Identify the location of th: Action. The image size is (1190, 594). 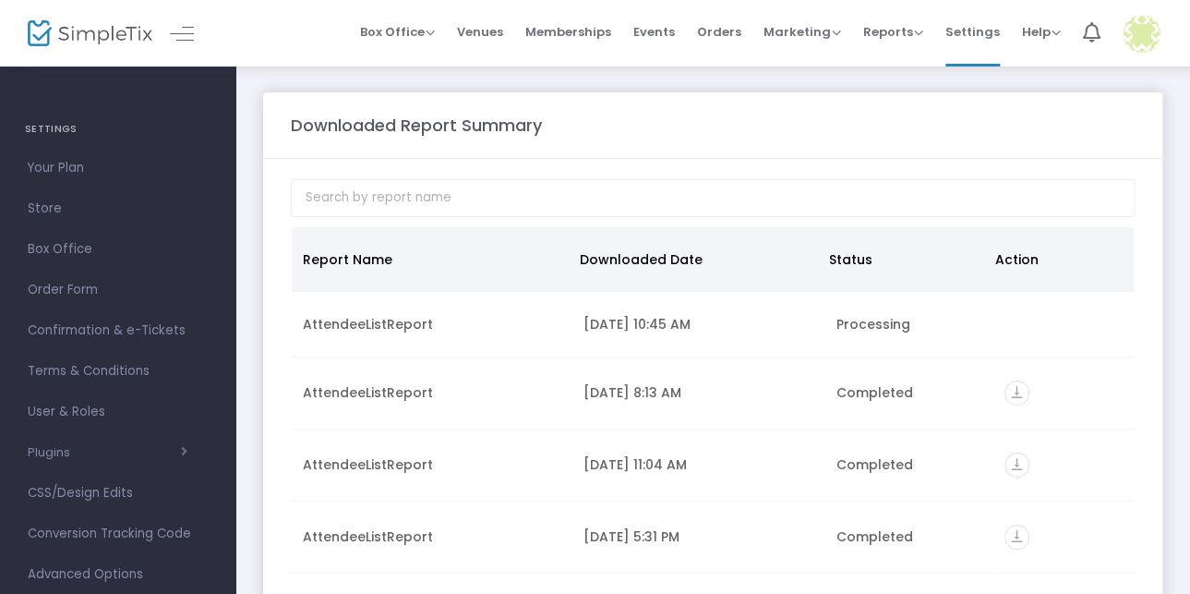
(1053, 259).